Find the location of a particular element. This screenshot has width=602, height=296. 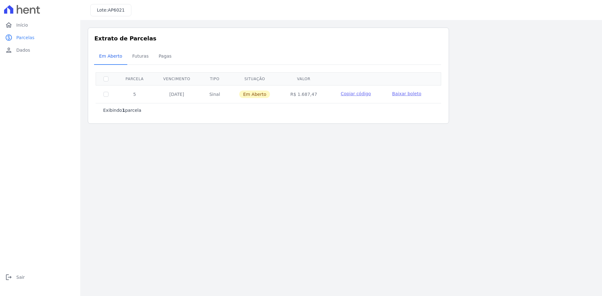

a: personDados is located at coordinates (40, 50).